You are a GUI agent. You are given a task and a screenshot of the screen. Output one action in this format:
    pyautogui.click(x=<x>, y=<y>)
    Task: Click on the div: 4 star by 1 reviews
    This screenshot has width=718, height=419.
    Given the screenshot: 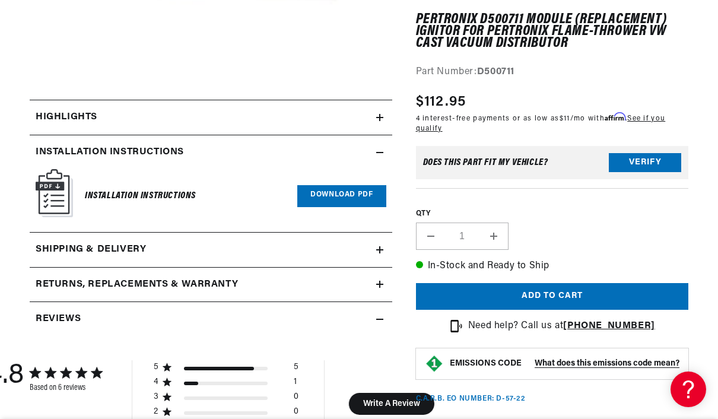 What is the action you would take?
    pyautogui.click(x=225, y=384)
    